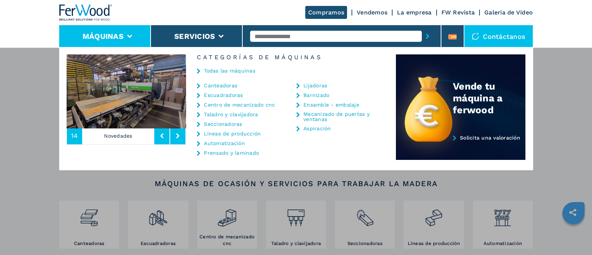  I want to click on p: Novedades, so click(118, 136).